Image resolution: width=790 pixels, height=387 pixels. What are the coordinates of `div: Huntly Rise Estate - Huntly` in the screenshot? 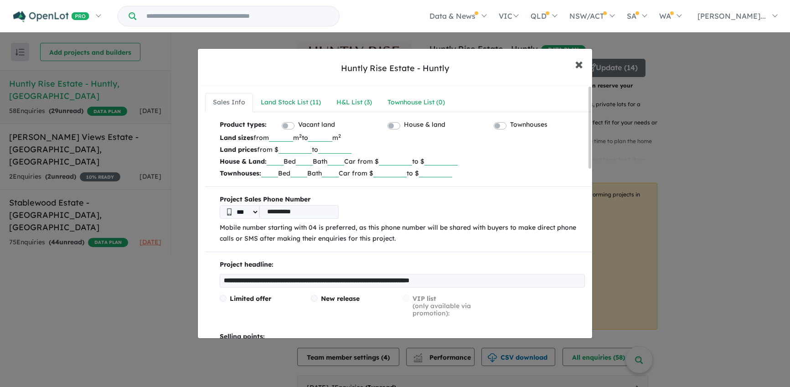 It's located at (395, 68).